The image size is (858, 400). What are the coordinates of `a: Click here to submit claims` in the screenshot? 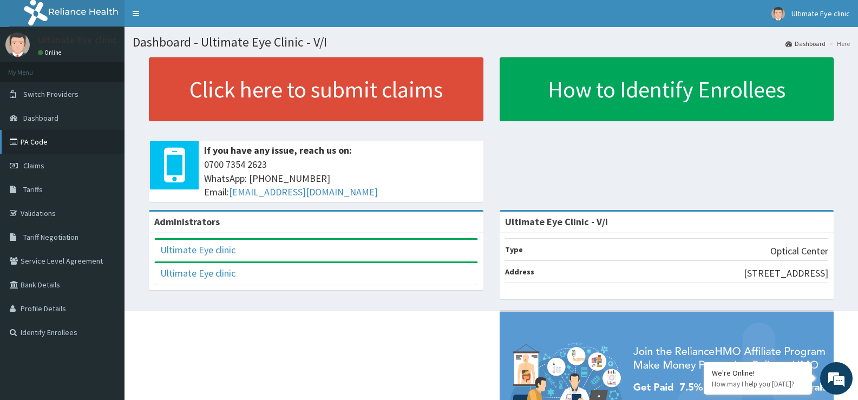 It's located at (316, 89).